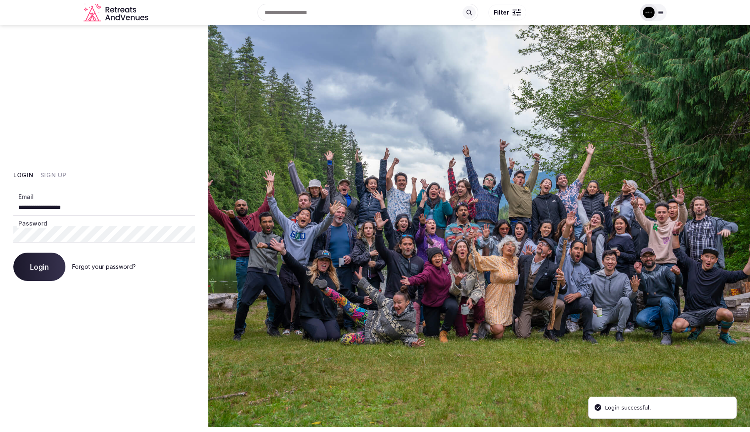  What do you see at coordinates (39, 267) in the screenshot?
I see `span: Login` at bounding box center [39, 267].